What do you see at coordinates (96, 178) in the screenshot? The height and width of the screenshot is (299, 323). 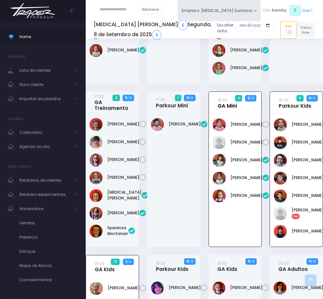 I see `img: Maite Magri Loureiro` at bounding box center [96, 178].